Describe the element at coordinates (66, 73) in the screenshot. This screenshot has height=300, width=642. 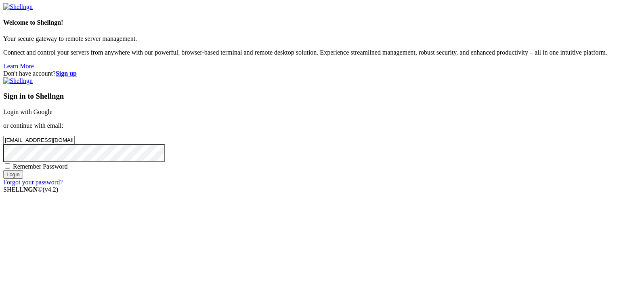
I see `a: Sign up` at that location.